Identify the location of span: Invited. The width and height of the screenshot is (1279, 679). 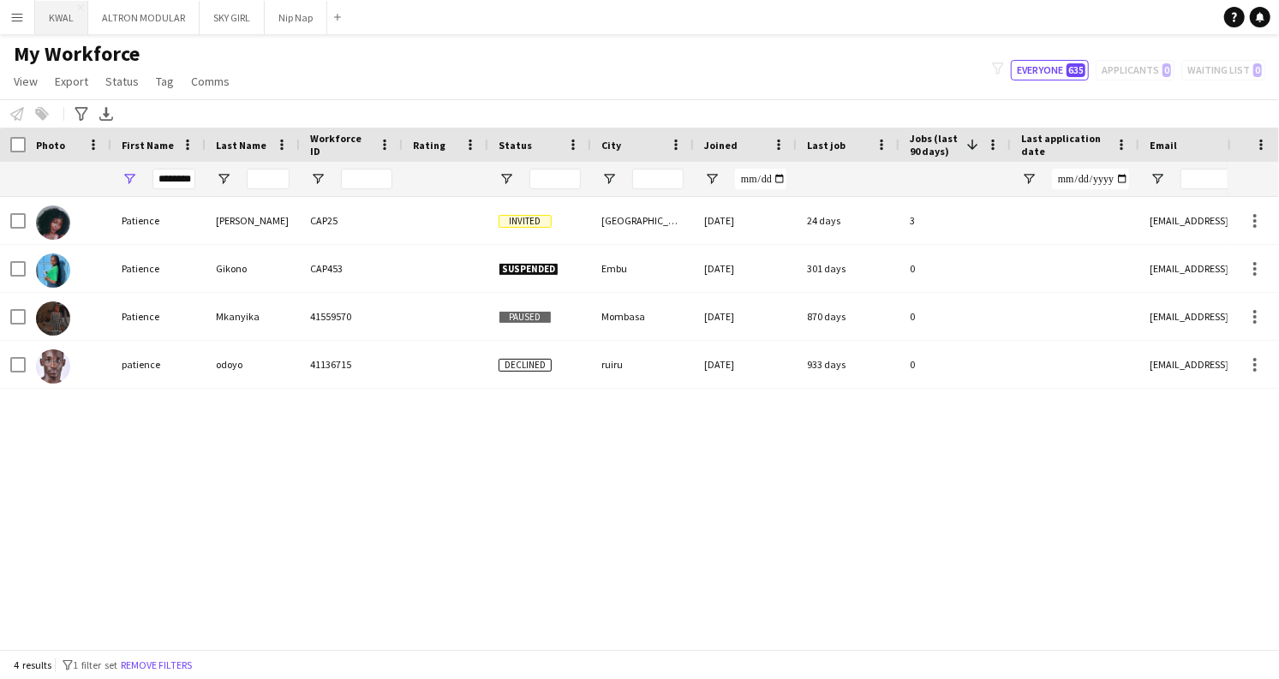
(525, 221).